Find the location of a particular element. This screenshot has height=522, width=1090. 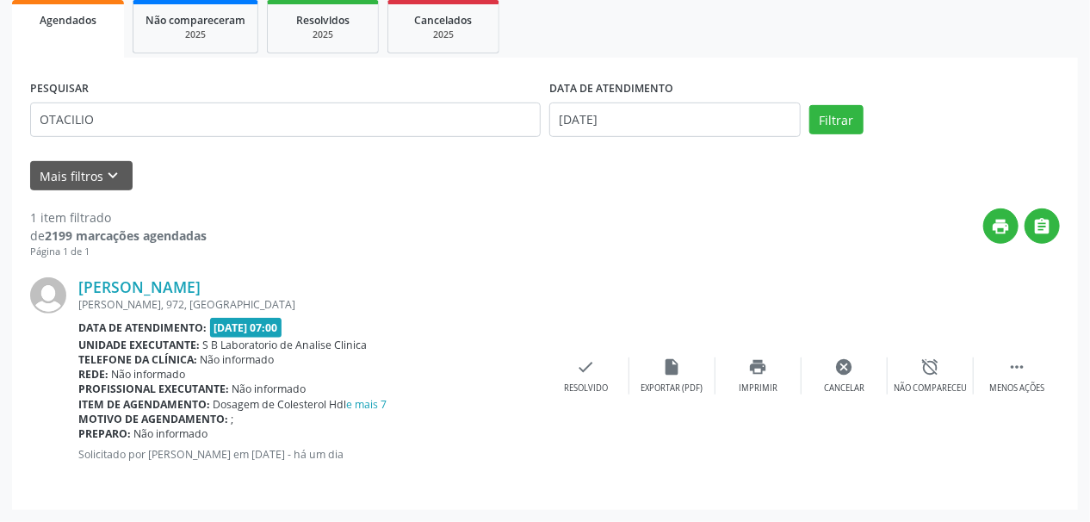

button: print is located at coordinates (1000, 226).